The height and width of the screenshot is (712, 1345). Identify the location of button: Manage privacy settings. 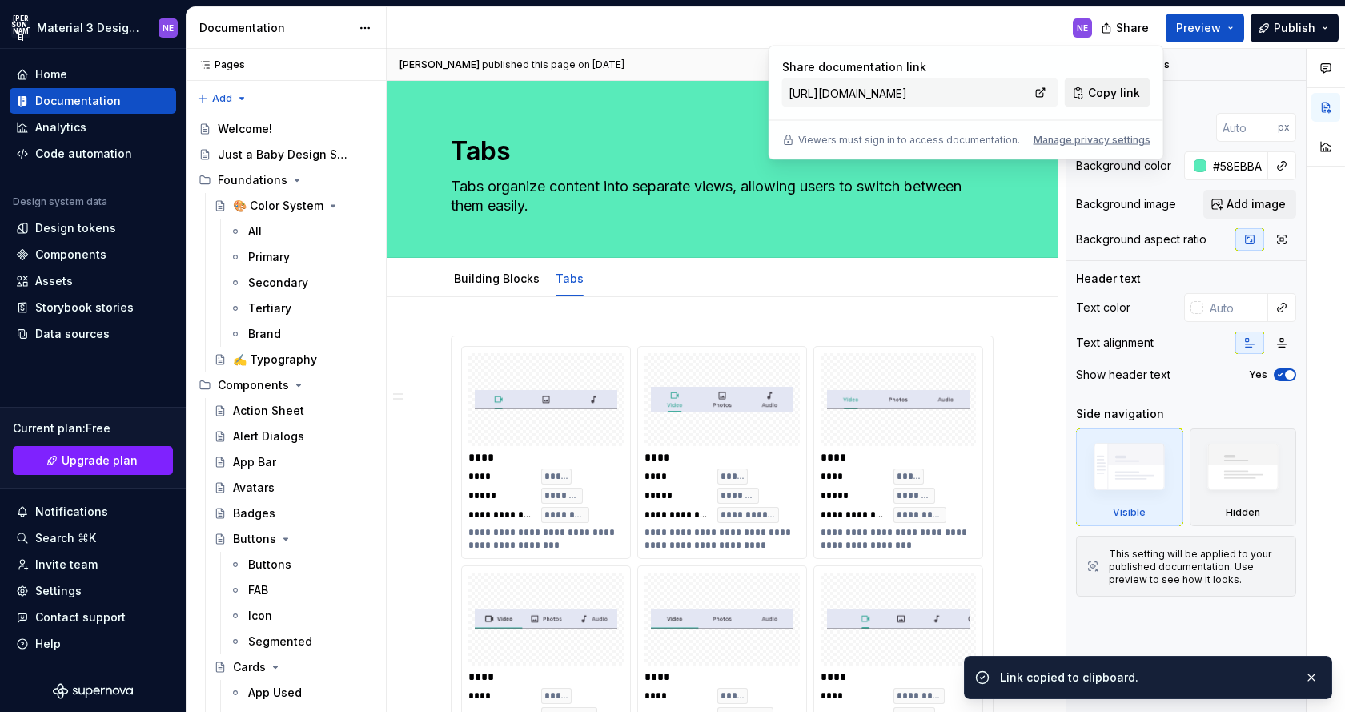
(1092, 140).